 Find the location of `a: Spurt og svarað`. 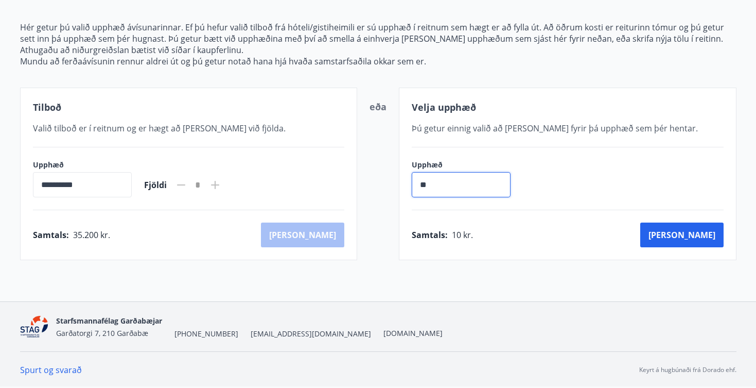

a: Spurt og svarað is located at coordinates (51, 370).